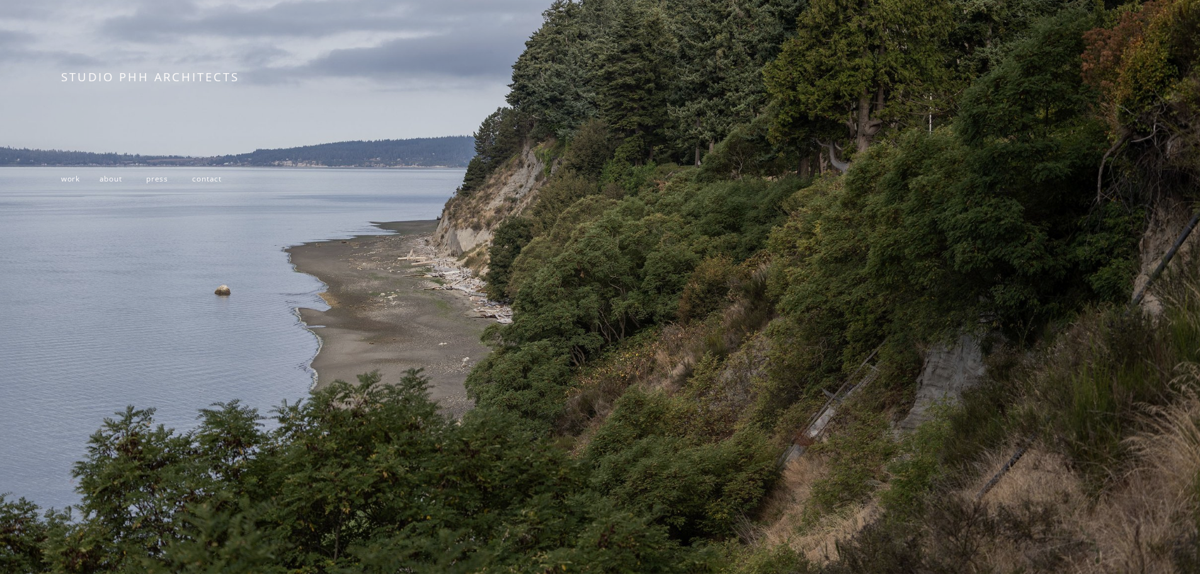 The width and height of the screenshot is (1200, 574). I want to click on span: about, so click(111, 178).